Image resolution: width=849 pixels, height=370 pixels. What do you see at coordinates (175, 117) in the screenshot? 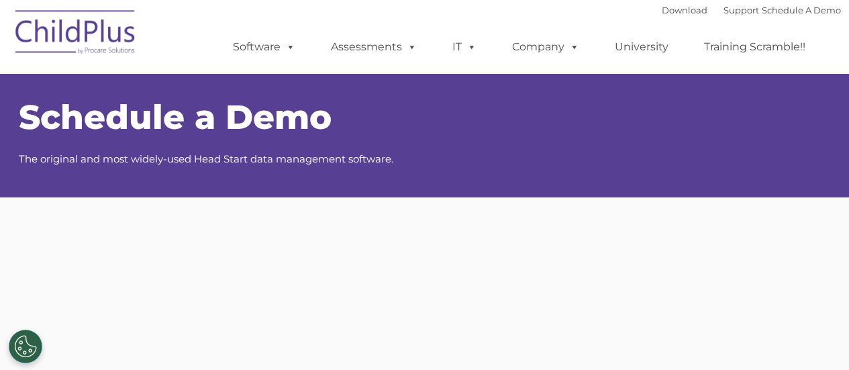
I see `span: Schedule a Demo` at bounding box center [175, 117].